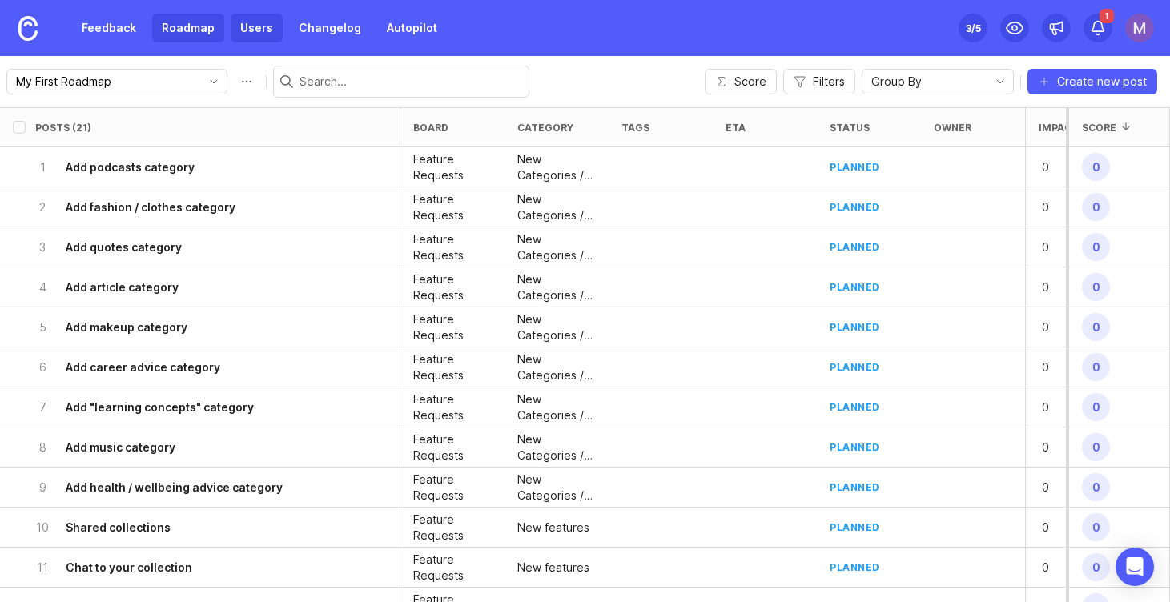 The image size is (1170, 602). I want to click on span: Score, so click(751, 82).